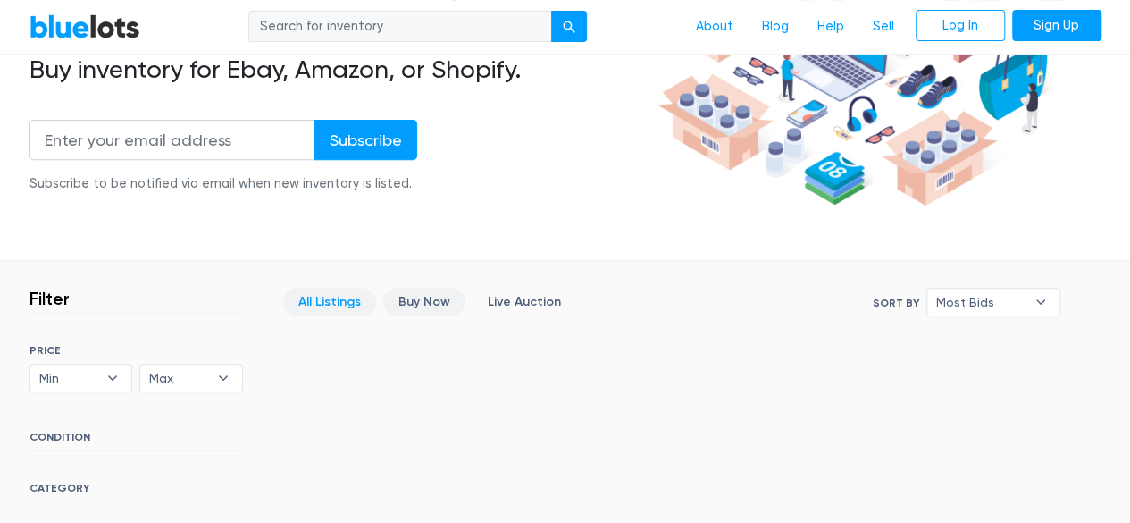  Describe the element at coordinates (831, 27) in the screenshot. I see `a: Help` at that location.